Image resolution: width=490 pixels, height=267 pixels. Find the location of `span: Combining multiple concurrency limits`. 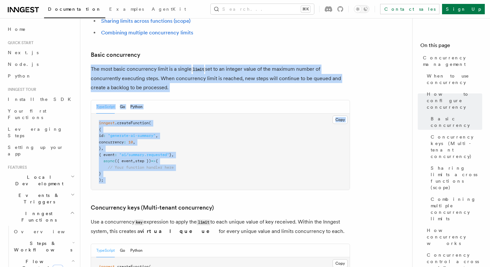

span: Combining multiple concurrency limits is located at coordinates (457, 209).